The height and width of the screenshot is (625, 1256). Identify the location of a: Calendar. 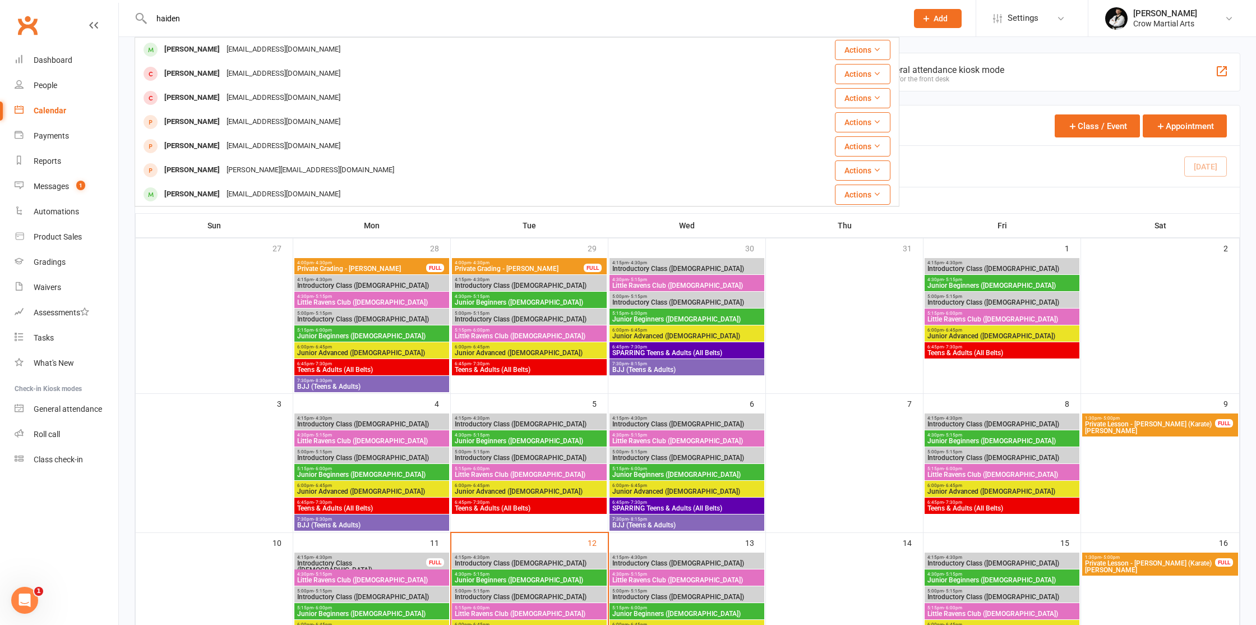
(66, 110).